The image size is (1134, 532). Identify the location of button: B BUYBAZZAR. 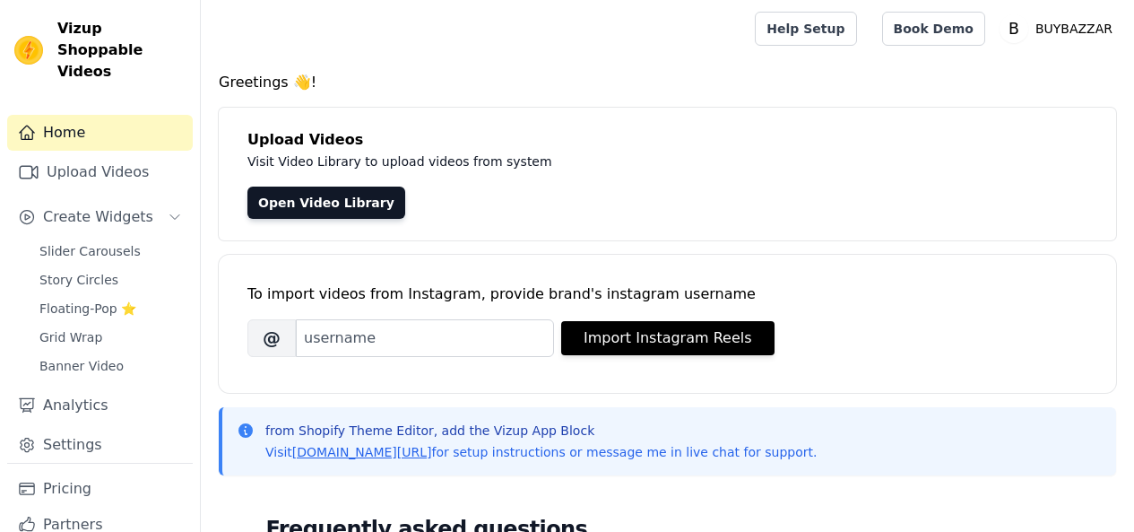
(1060, 29).